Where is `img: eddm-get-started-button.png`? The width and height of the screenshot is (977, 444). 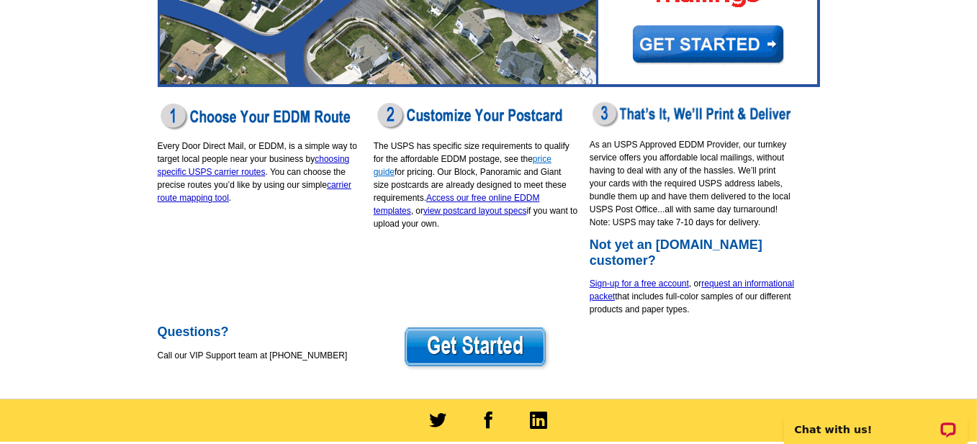
img: eddm-get-started-button.png is located at coordinates (476, 348).